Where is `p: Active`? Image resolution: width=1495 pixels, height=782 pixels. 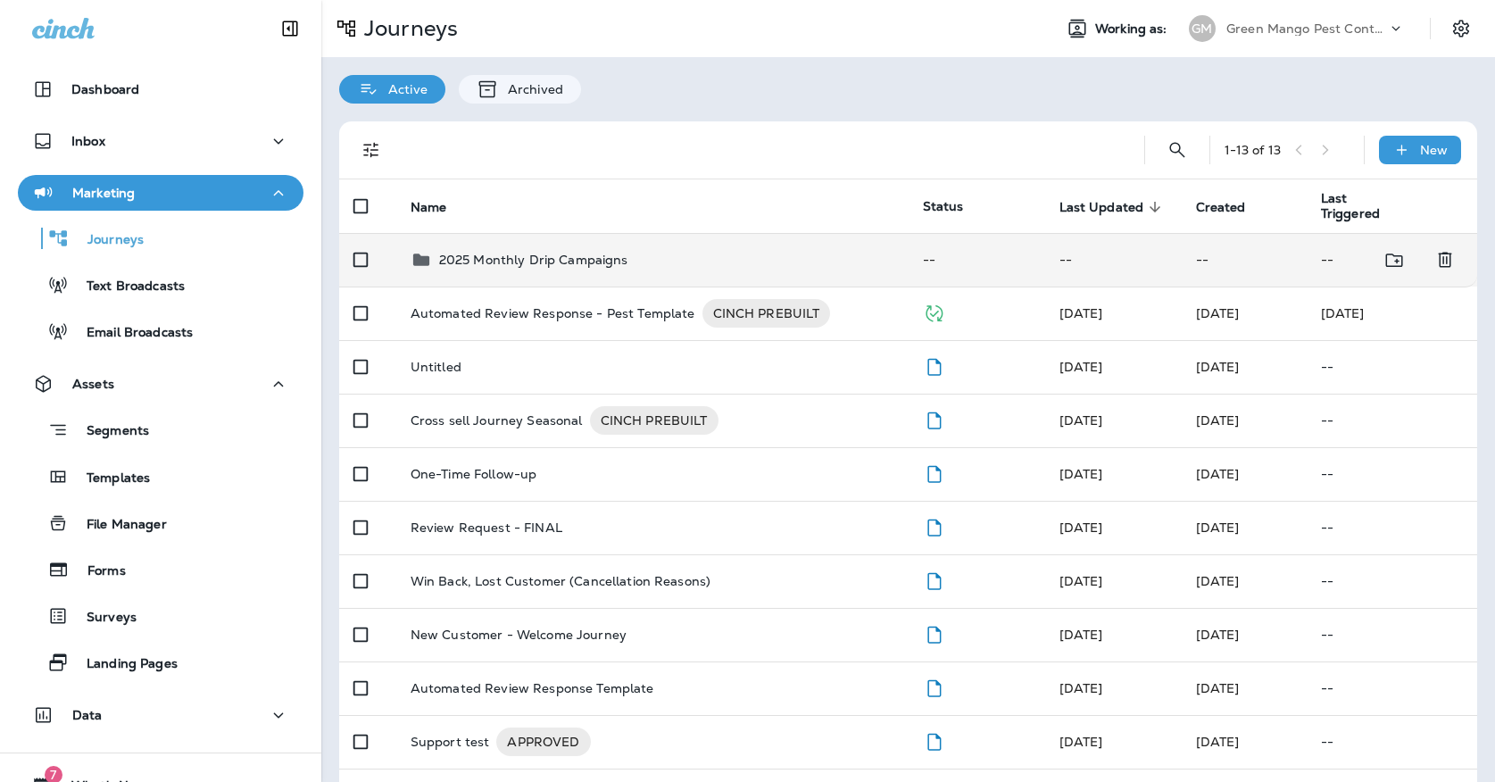 p: Active is located at coordinates (403, 89).